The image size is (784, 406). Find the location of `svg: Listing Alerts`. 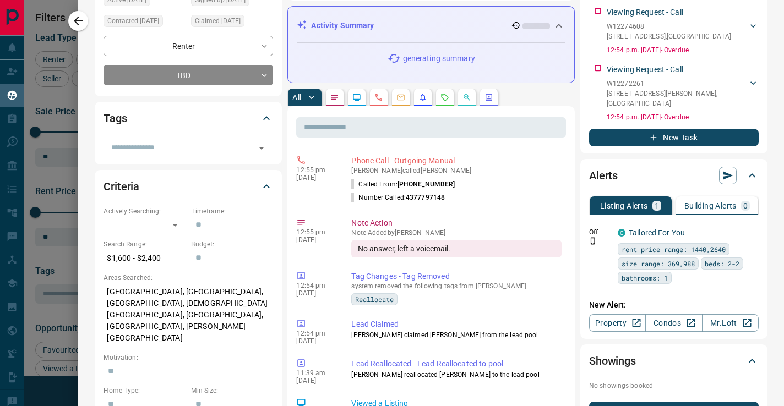

svg: Listing Alerts is located at coordinates (423, 97).